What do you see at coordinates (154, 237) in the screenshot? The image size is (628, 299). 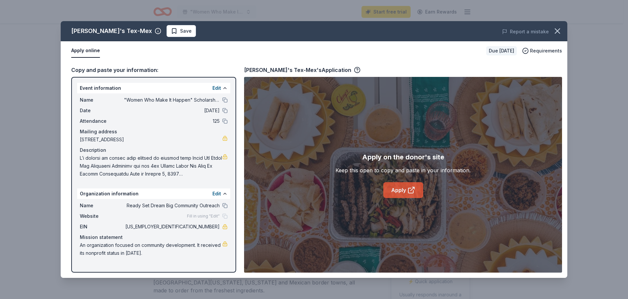 I see `div: Mission statement` at bounding box center [154, 237].